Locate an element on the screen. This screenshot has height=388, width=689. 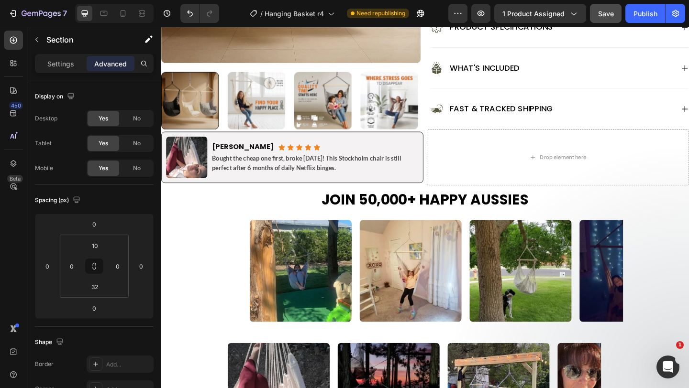
button: Publish is located at coordinates (645, 13).